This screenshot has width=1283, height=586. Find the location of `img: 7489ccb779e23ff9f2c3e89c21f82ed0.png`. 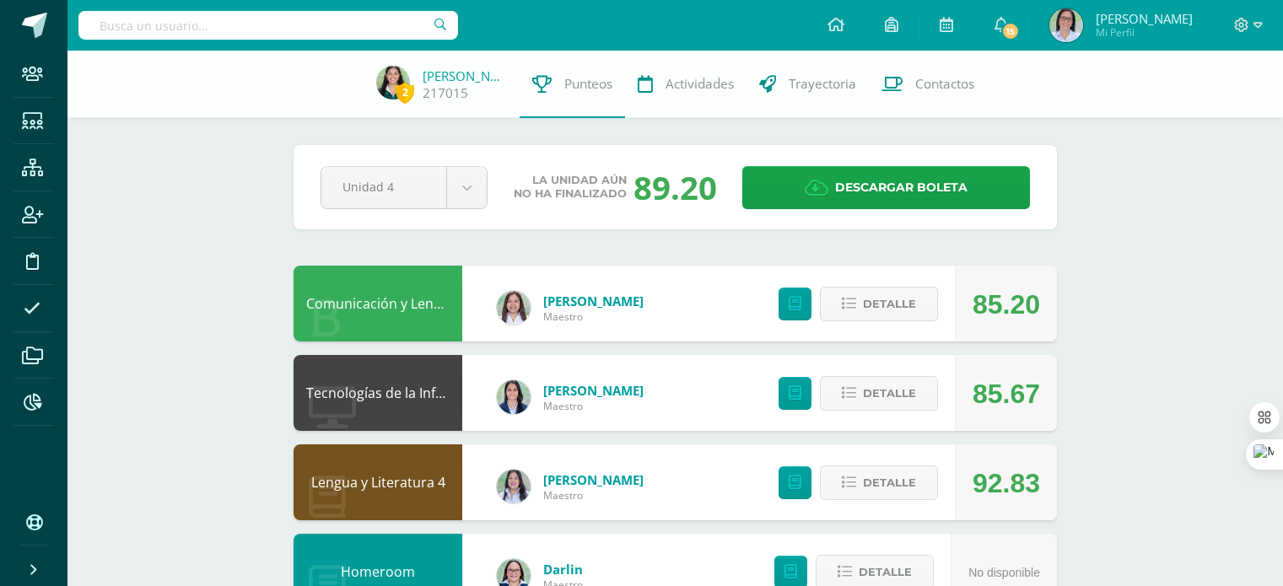

img: 7489ccb779e23ff9f2c3e89c21f82ed0.png is located at coordinates (514, 397).